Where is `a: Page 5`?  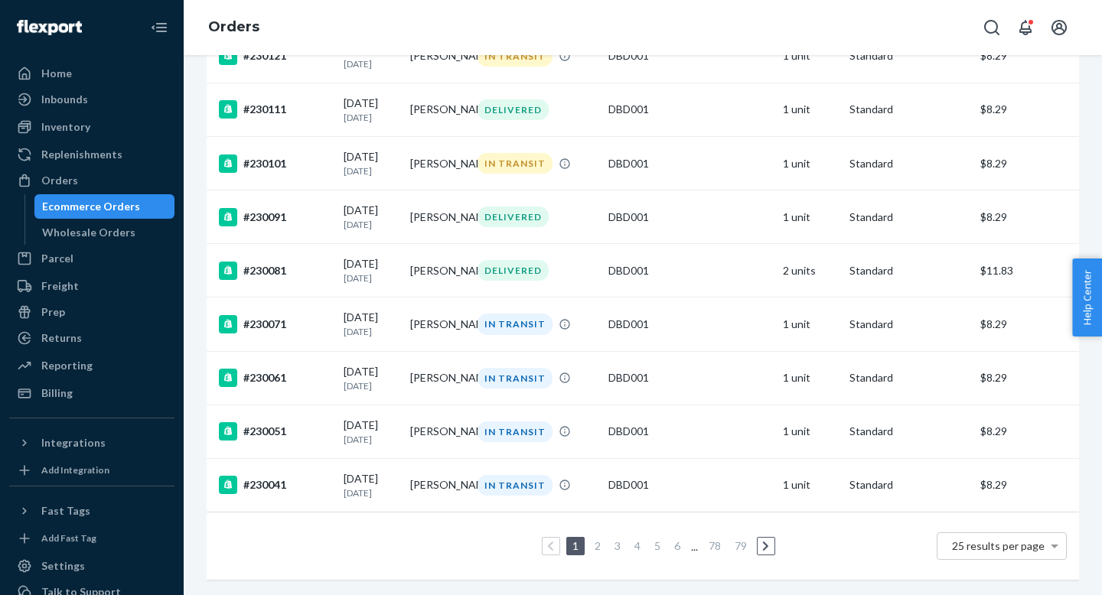 a: Page 5 is located at coordinates (657, 546).